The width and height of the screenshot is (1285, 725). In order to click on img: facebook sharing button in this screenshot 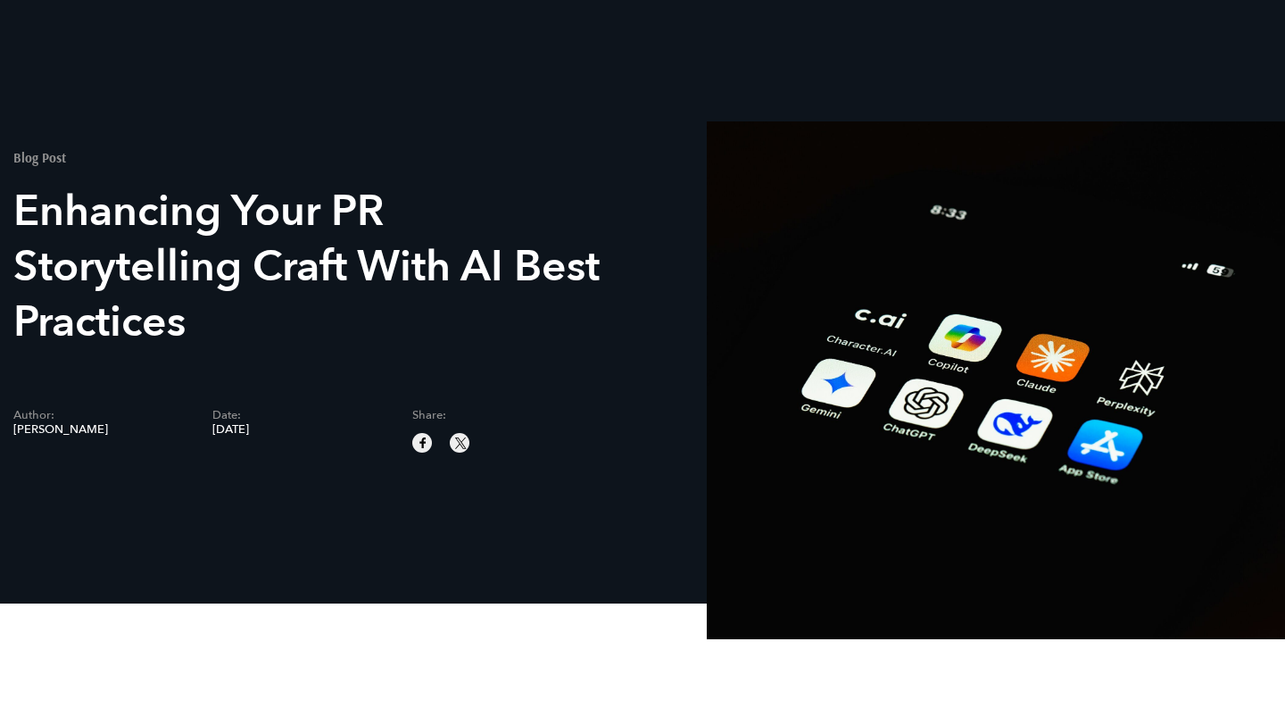, I will do `click(423, 443)`.